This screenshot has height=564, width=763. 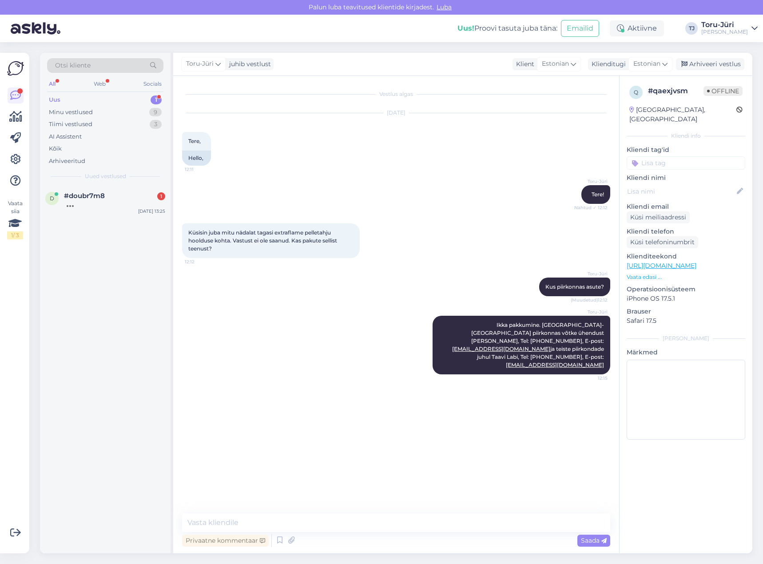 What do you see at coordinates (84, 196) in the screenshot?
I see `span: #doubr7m8` at bounding box center [84, 196].